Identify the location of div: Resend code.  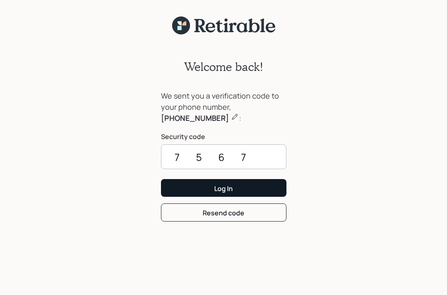
(223, 213).